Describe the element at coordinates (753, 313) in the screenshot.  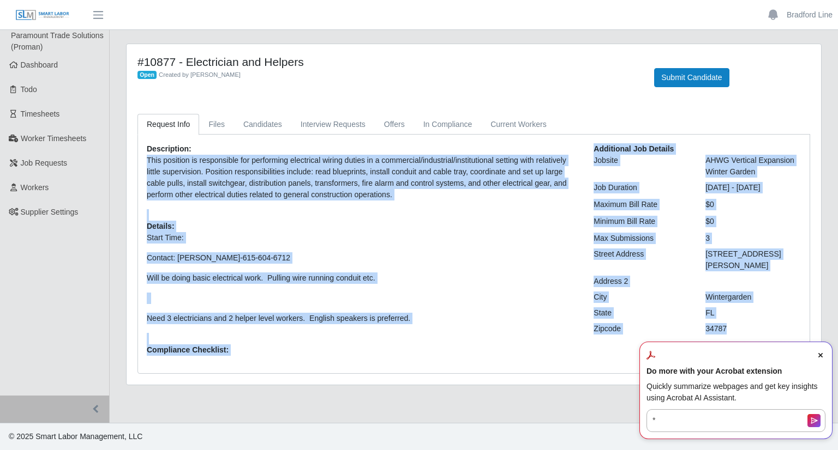
I see `div: FL` at that location.